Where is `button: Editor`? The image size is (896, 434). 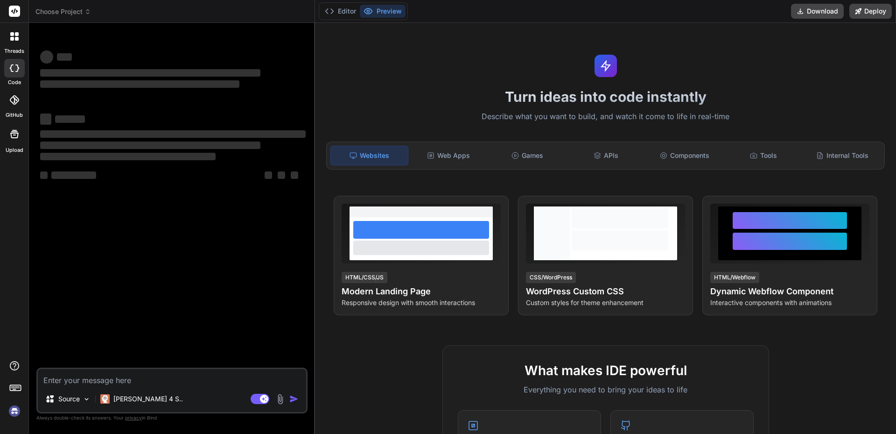 button: Editor is located at coordinates (340, 11).